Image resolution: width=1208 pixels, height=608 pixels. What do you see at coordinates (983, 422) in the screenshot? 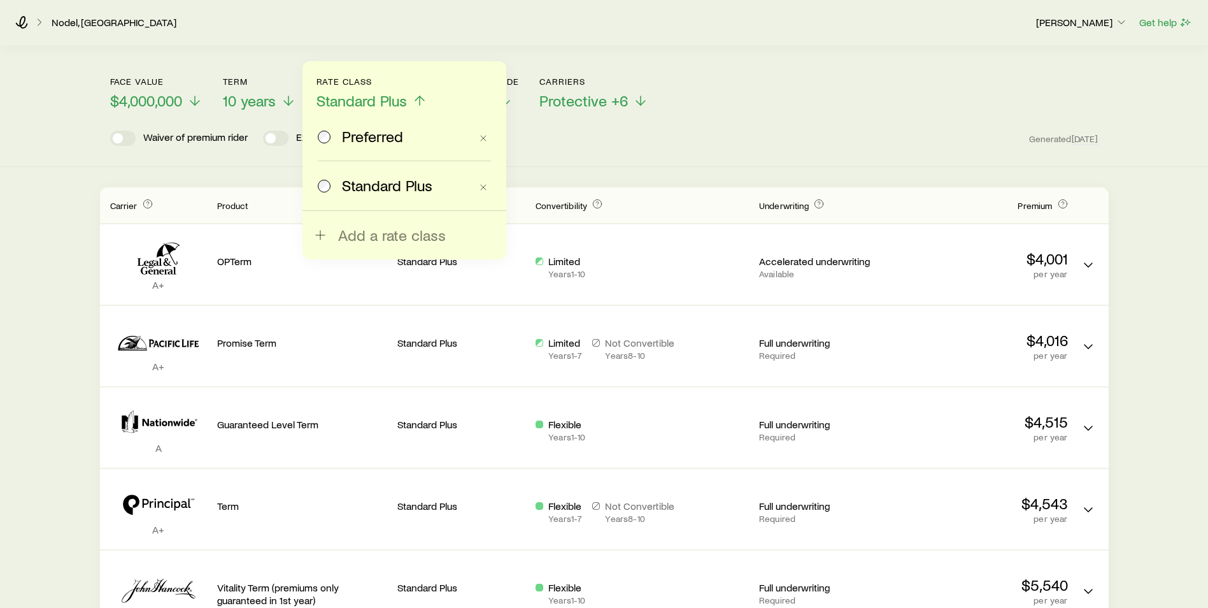
I see `p: $4,515` at bounding box center [983, 422].